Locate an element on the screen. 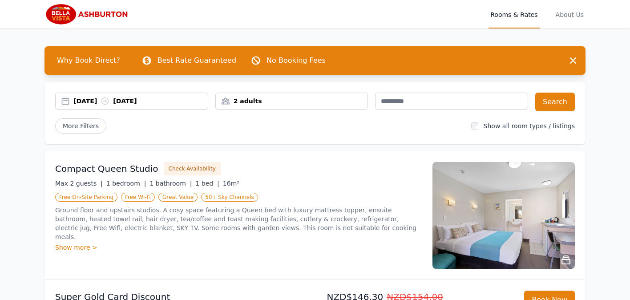 This screenshot has height=300, width=630. span: 1 bedroom | is located at coordinates (126, 183).